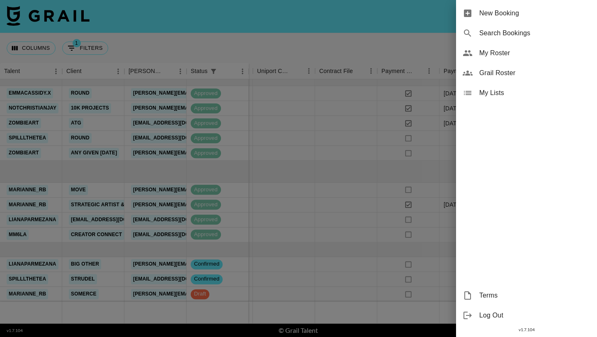 This screenshot has width=597, height=337. Describe the element at coordinates (535, 13) in the screenshot. I see `span: New Booking` at that location.